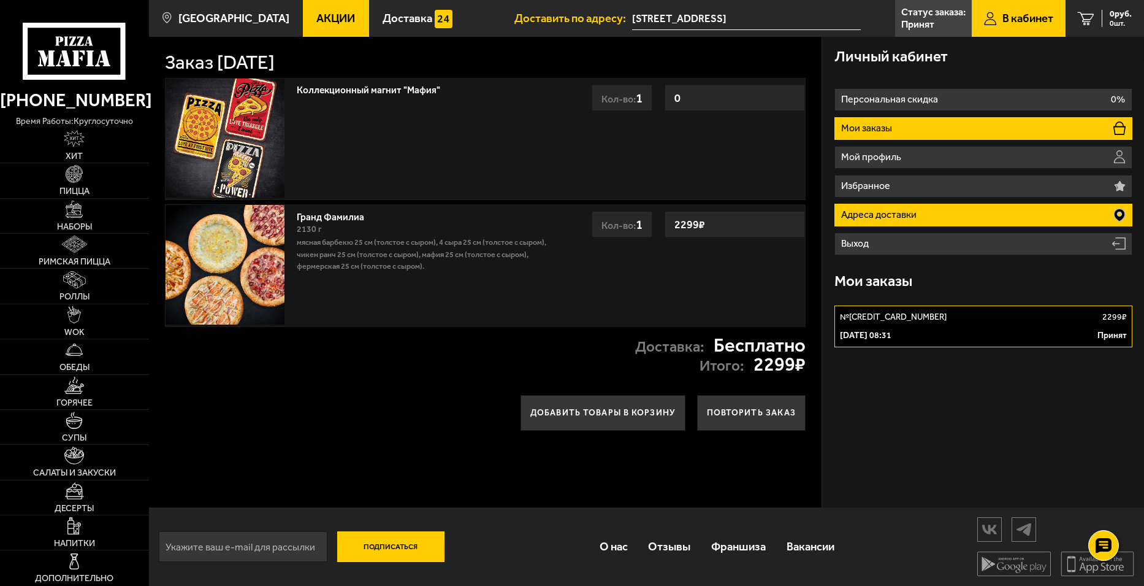 The image size is (1144, 586). I want to click on button: Подписаться, so click(391, 546).